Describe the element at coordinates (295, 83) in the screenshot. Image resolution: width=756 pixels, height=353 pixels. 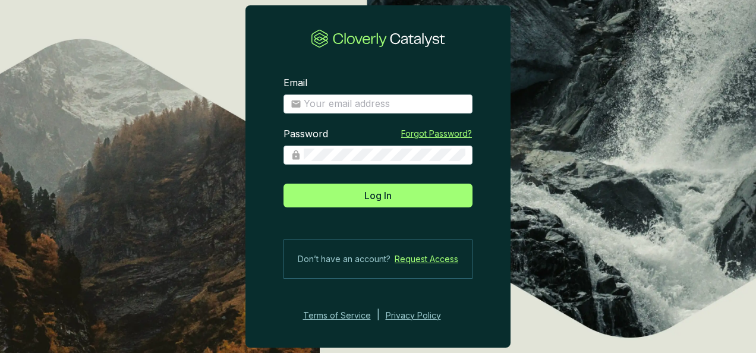
I see `label: Email` at that location.